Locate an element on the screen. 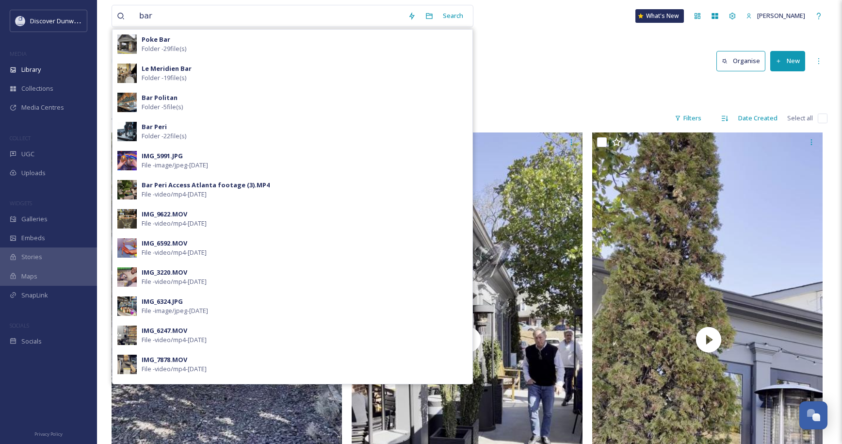  img: 08b42f94-1100-4ecb-b9a3-6ac6b680001f.jpg is located at coordinates (127, 306).